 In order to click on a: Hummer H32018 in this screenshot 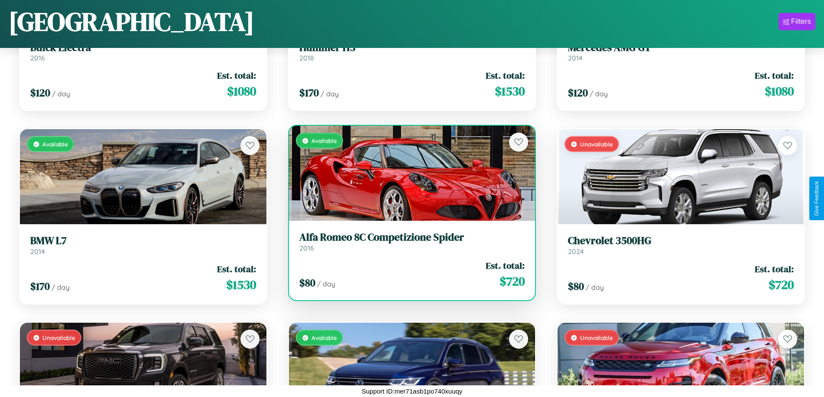, I will do `click(412, 52)`.